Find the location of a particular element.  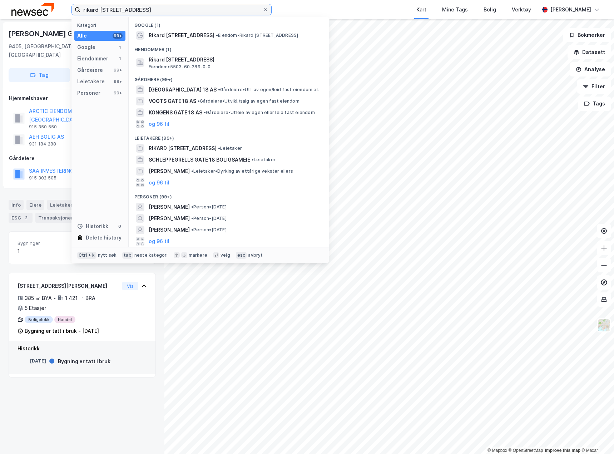

span: Bygninger is located at coordinates (48, 243).